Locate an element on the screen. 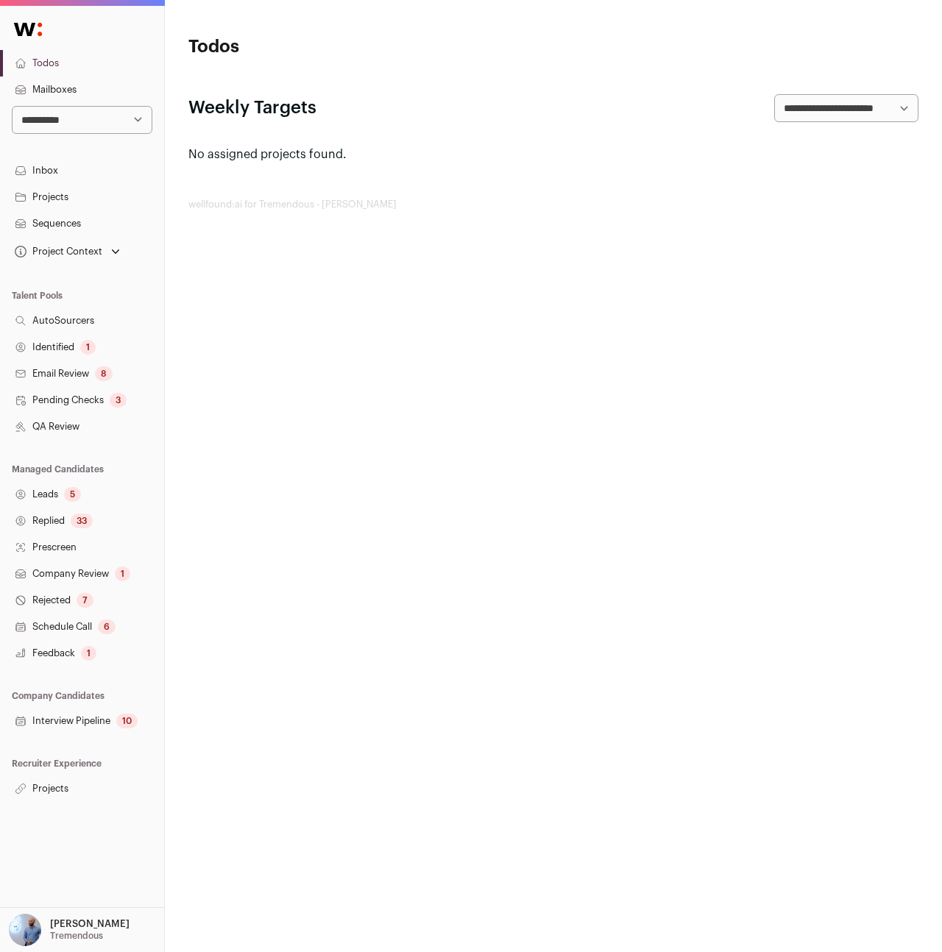 This screenshot has width=942, height=952. p: No assigned projects found. is located at coordinates (553, 155).